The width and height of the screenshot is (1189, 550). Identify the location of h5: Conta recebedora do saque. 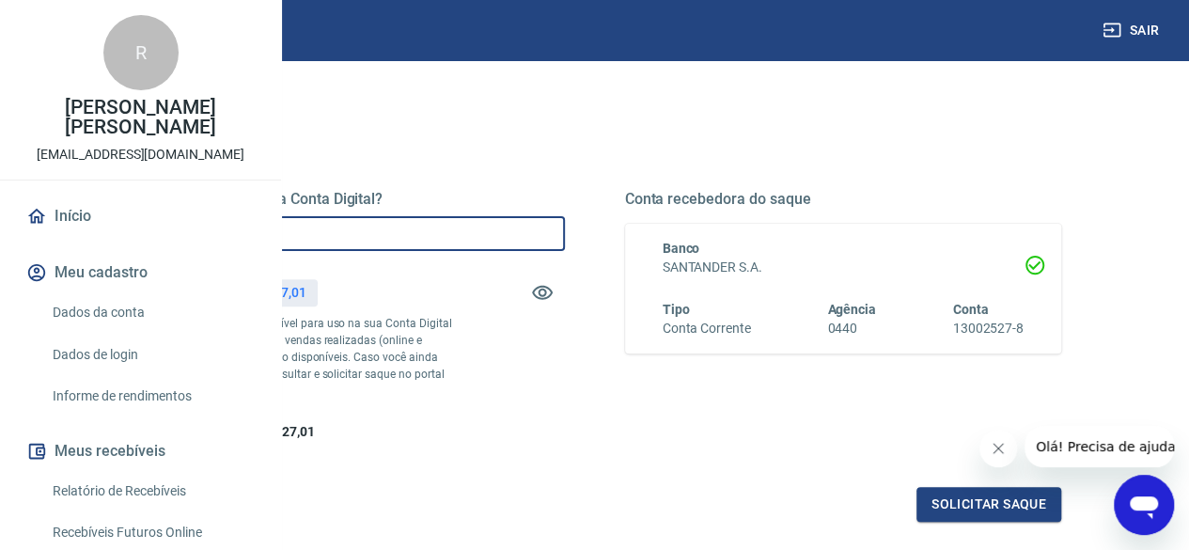
(843, 199).